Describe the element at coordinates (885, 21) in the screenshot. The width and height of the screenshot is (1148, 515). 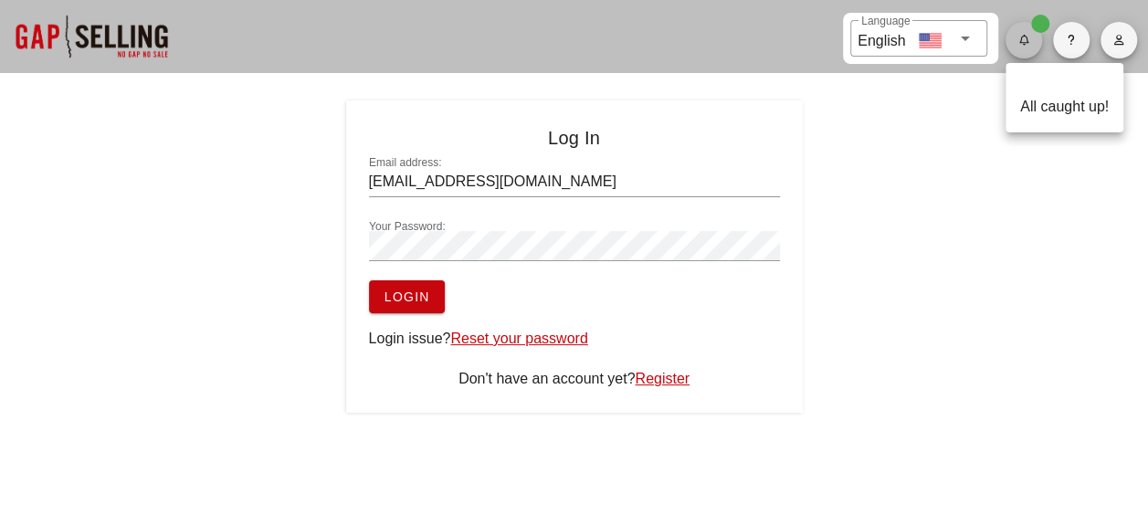
I see `label: Language` at that location.